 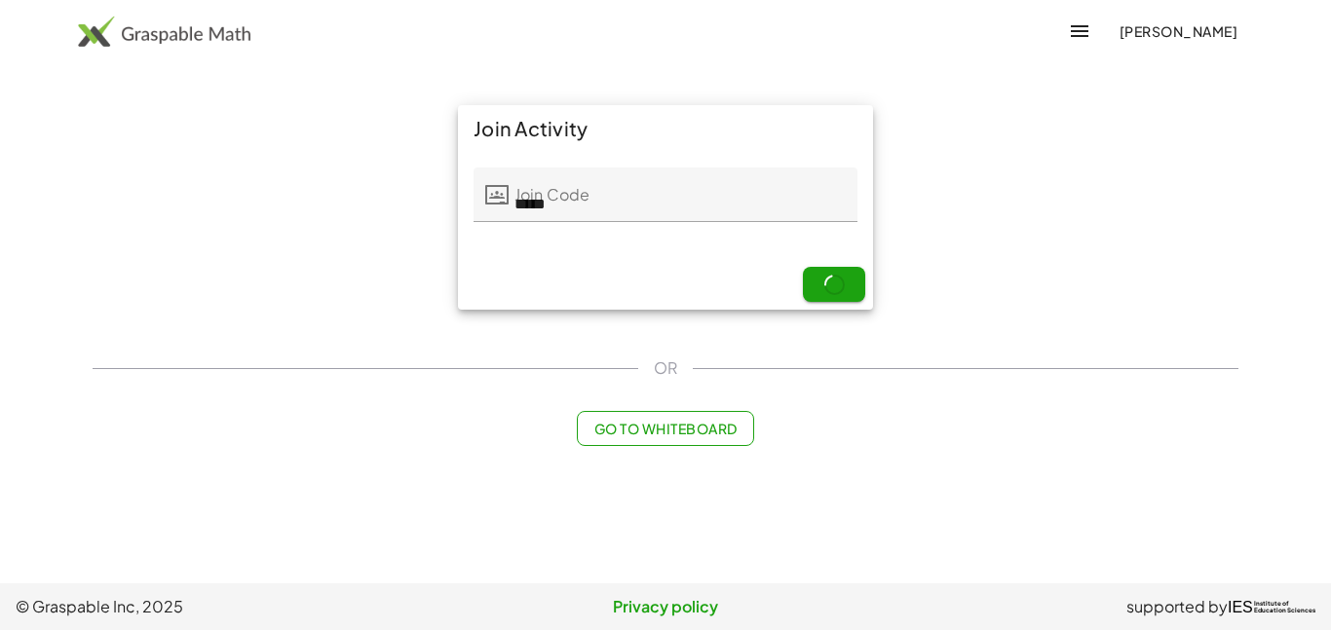 What do you see at coordinates (1177, 607) in the screenshot?
I see `span: supported by` at bounding box center [1177, 607].